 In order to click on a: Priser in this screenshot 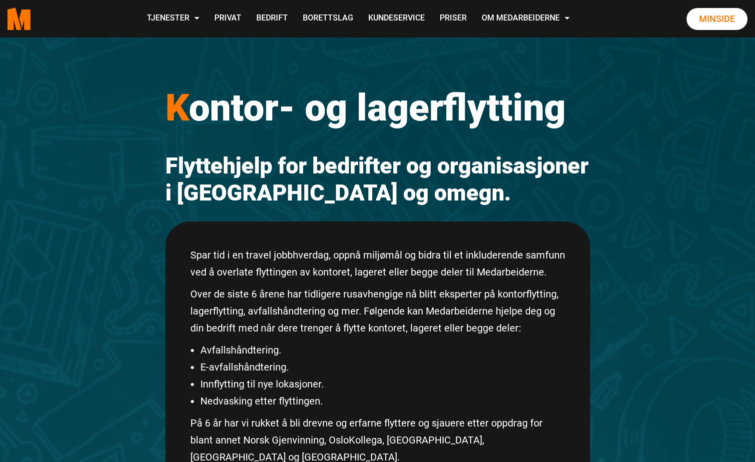, I will do `click(453, 18)`.